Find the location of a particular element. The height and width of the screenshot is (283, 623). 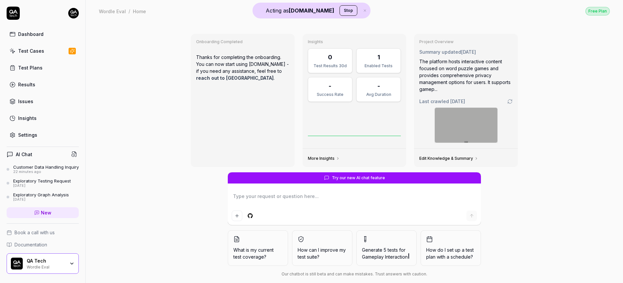

a: Test Plans is located at coordinates (43, 68).